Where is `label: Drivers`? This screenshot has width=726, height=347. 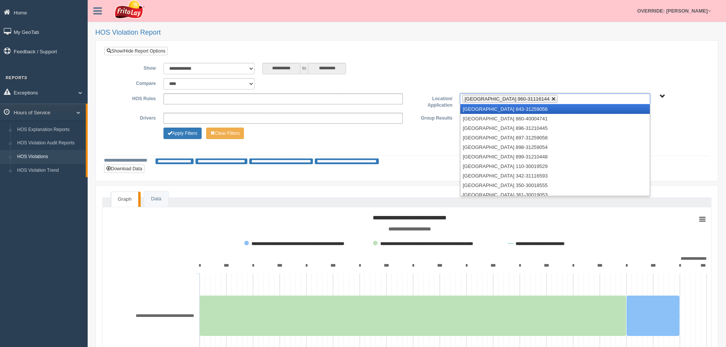 label: Drivers is located at coordinates (135, 117).